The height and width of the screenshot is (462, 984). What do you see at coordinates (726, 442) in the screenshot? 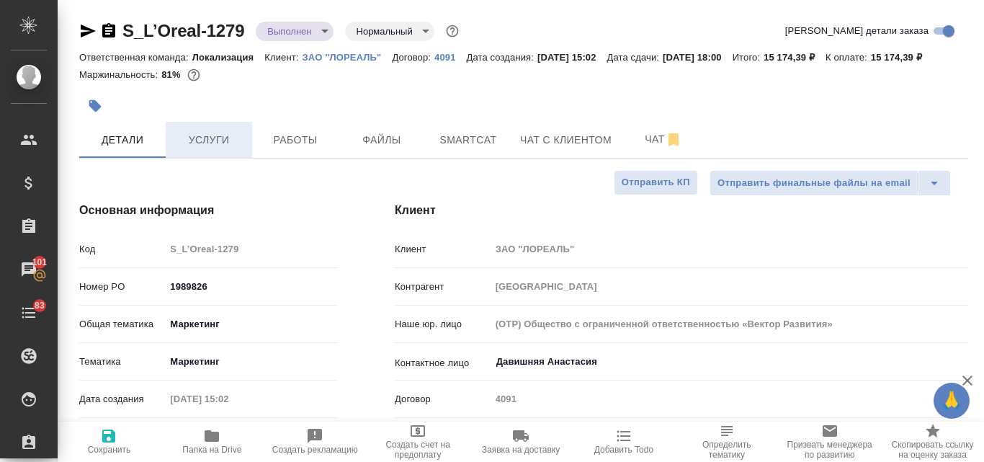
I see `button: Определить тематику` at bounding box center [726, 442].